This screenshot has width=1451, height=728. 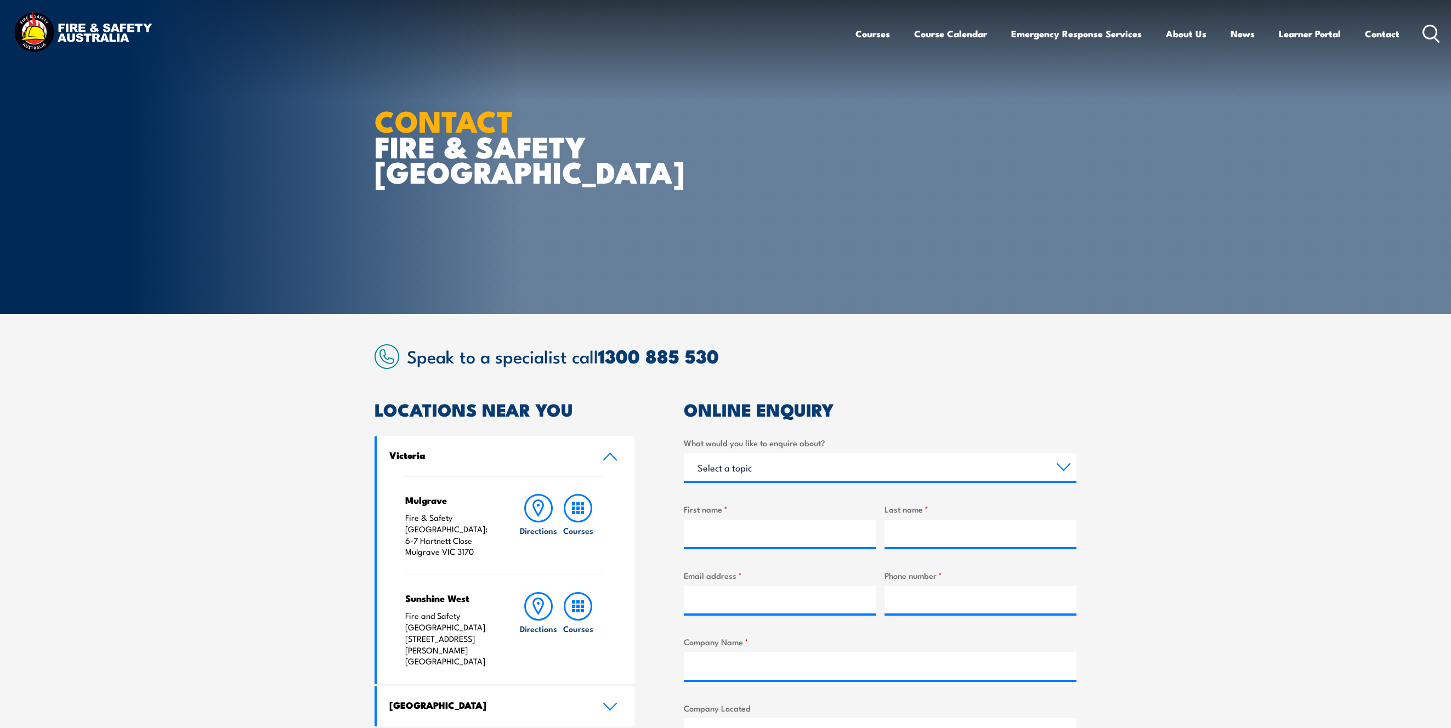 I want to click on h4: Victoria, so click(x=488, y=455).